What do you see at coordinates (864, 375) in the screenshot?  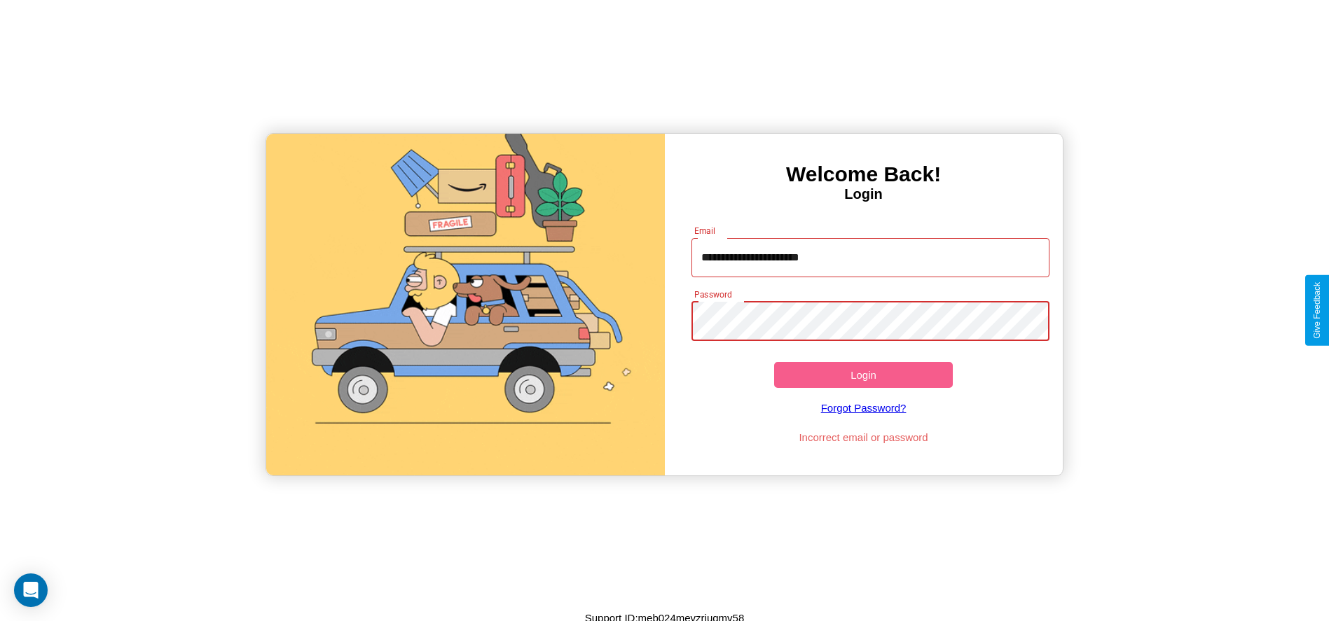 I see `button: Login` at bounding box center [864, 375].